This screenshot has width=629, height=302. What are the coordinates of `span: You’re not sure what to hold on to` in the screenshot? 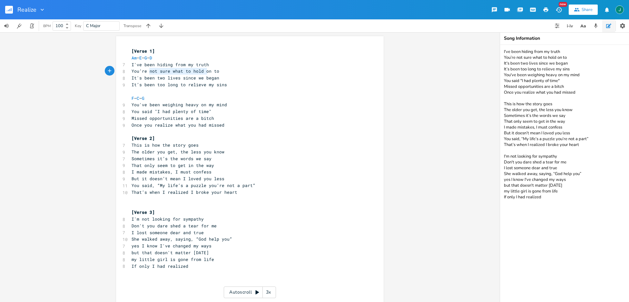 It's located at (175, 71).